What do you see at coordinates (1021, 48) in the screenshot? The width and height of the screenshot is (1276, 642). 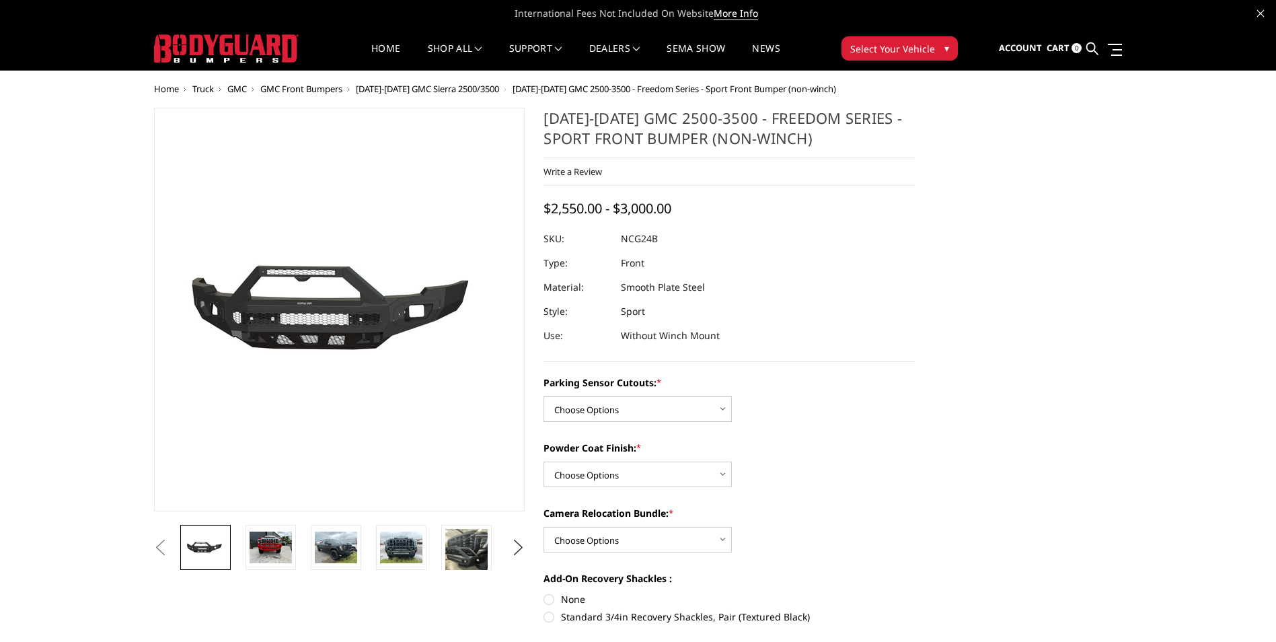 I see `span: Account` at bounding box center [1021, 48].